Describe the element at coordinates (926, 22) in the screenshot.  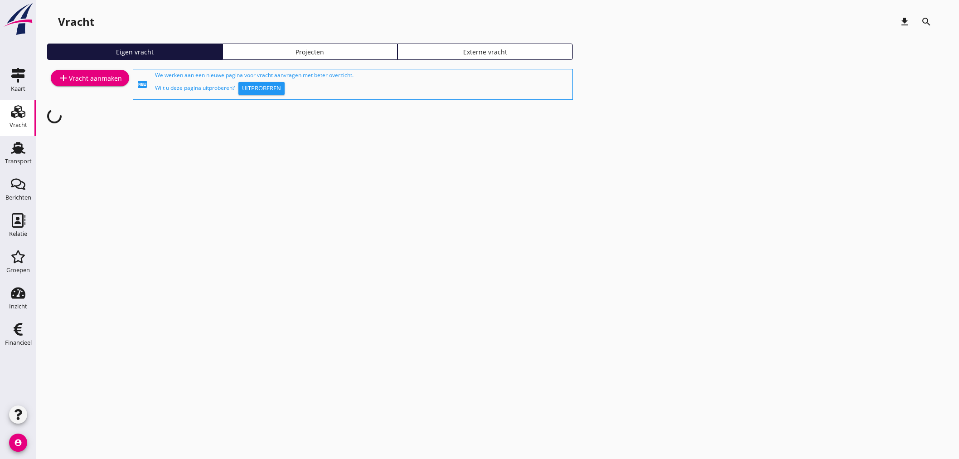
I see `i: search` at that location.